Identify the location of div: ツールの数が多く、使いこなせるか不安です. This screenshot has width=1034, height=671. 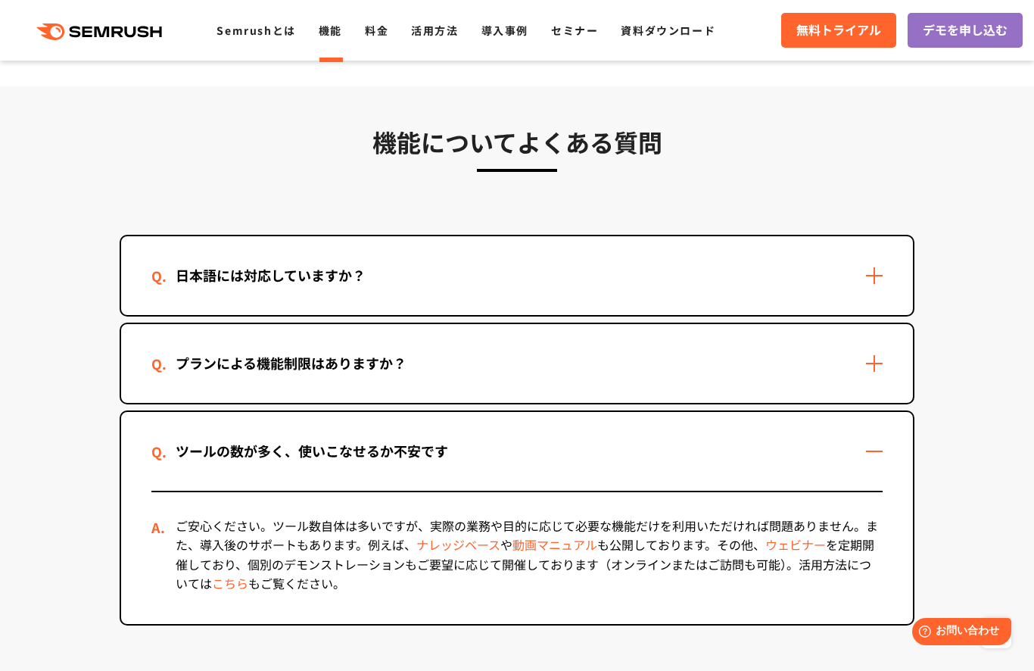
(312, 451).